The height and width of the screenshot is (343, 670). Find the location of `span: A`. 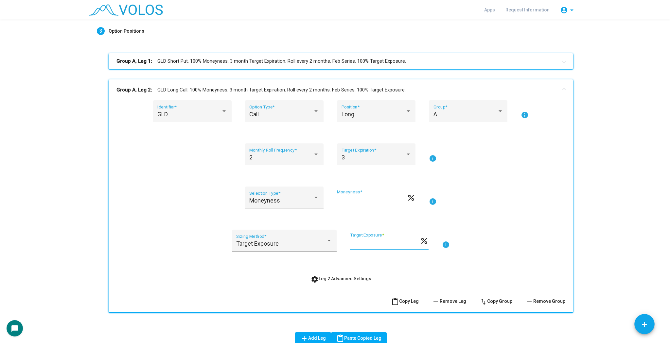

span: A is located at coordinates (435, 114).